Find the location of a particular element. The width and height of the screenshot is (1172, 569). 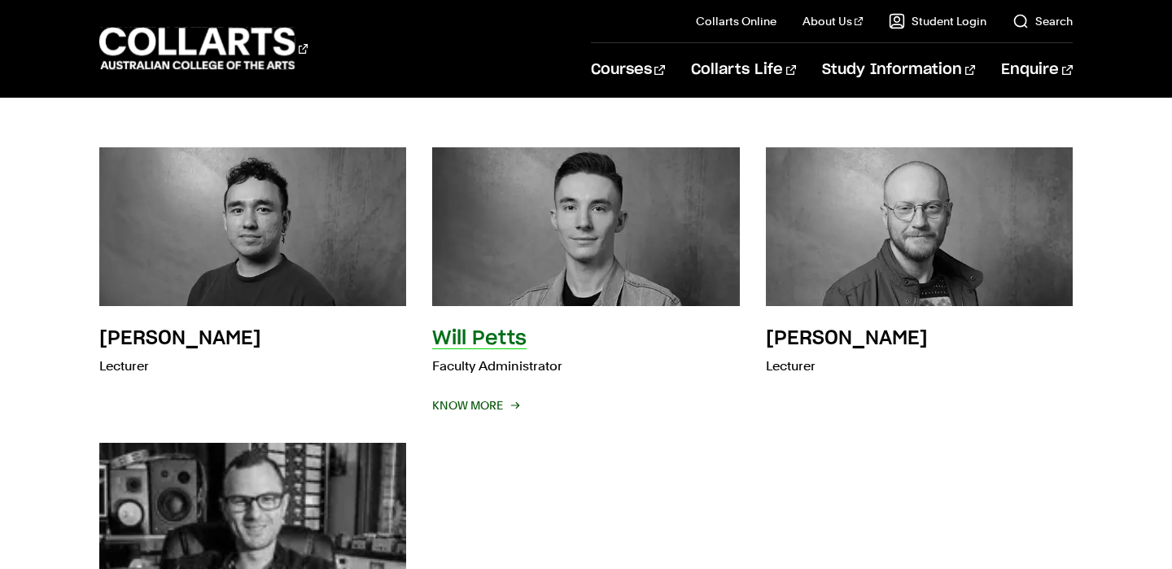

a: Enquire is located at coordinates (1036, 70).